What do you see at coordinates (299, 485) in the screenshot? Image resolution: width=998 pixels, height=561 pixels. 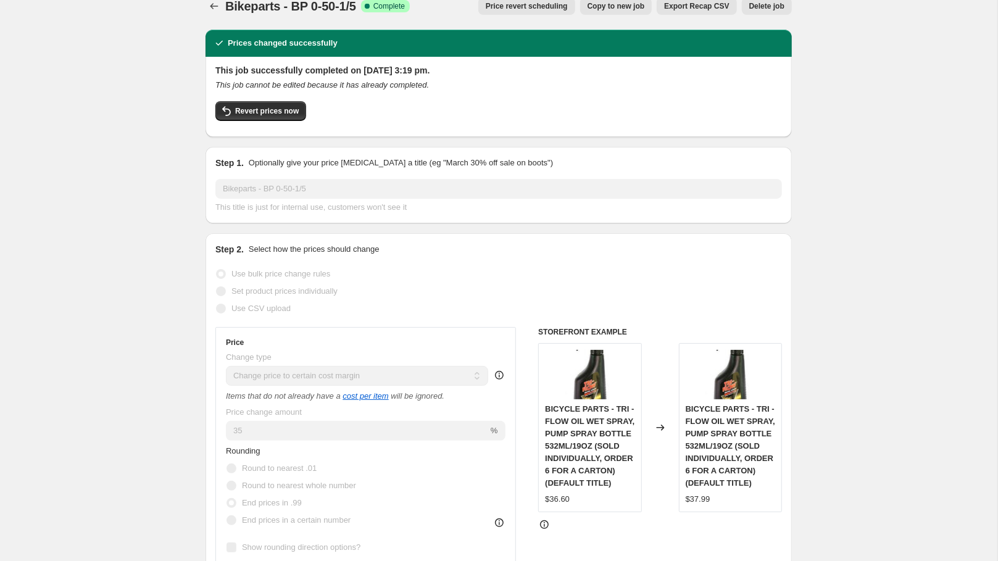 I see `span: Round to nearest whole number` at bounding box center [299, 485].